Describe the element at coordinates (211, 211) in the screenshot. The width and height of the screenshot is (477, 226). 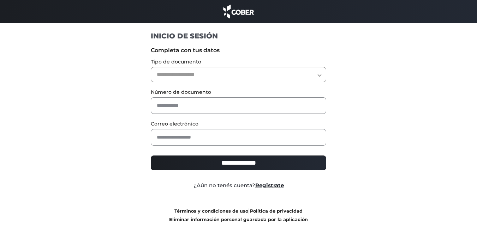
I see `a: Términos y condiciones de uso` at that location.